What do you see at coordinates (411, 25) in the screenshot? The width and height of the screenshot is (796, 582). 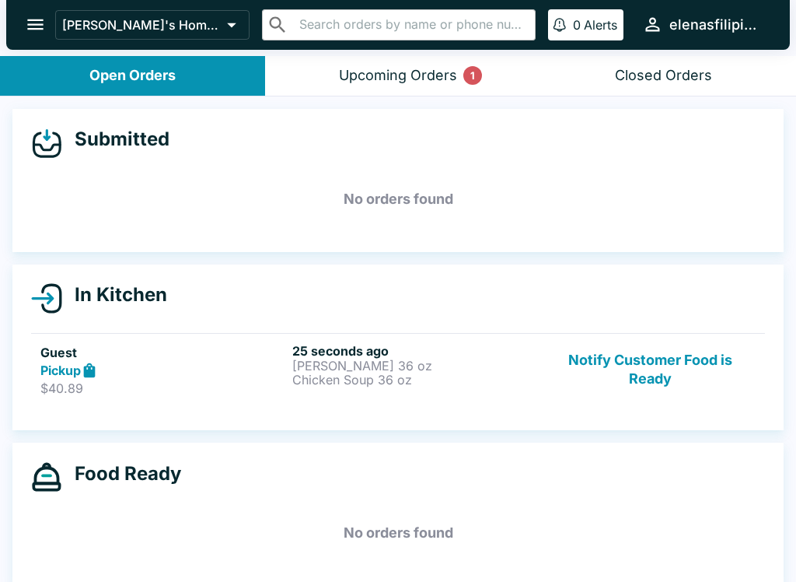 I see `input: Search orders by name or phone number` at bounding box center [411, 25].